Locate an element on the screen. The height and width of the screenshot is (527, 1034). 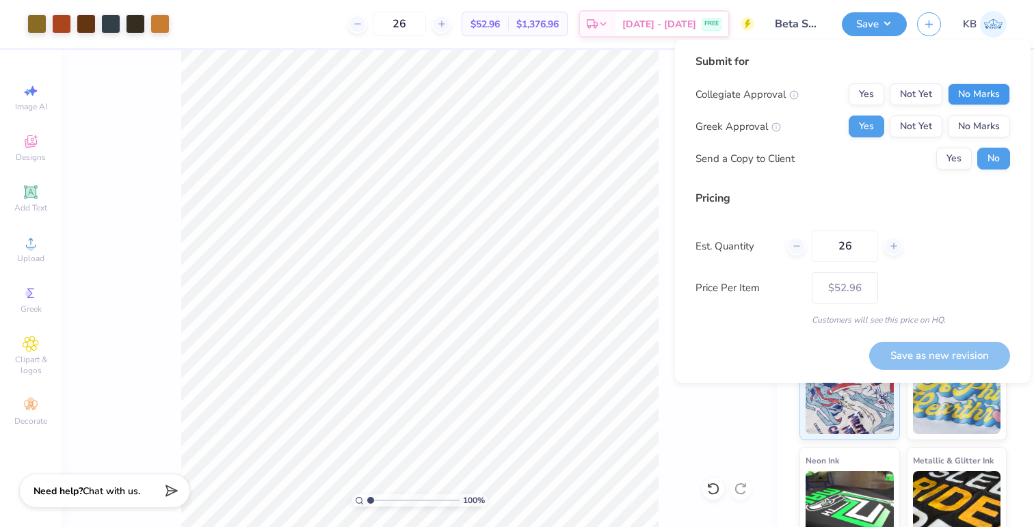
label: Est. Quantity is located at coordinates (736, 246).